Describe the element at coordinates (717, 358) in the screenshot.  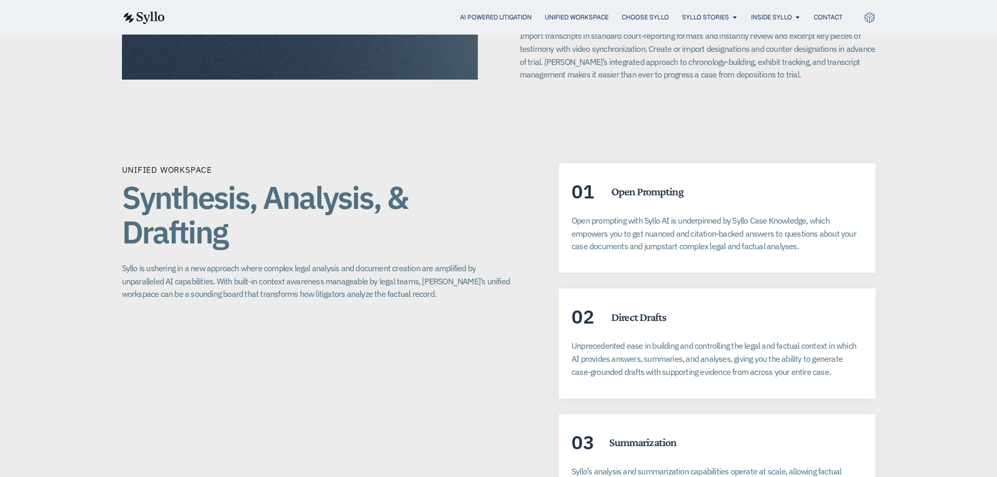
I see `p: Unprecedented ease in building and controlling the legal and factual context in which AI provides...` at that location.